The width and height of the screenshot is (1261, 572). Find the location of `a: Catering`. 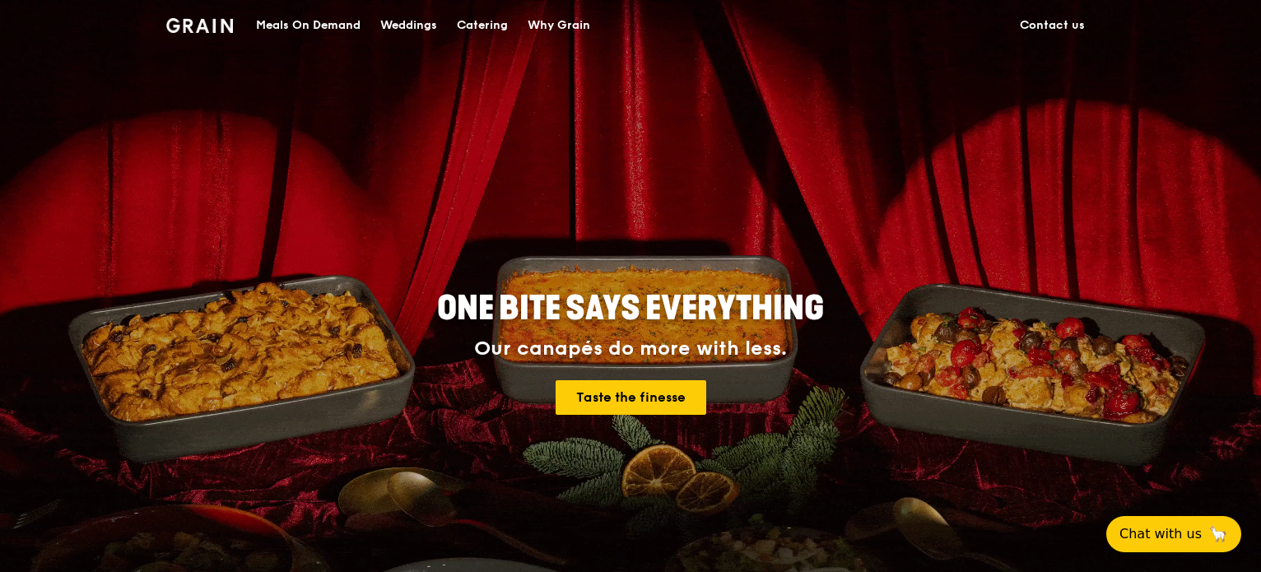

a: Catering is located at coordinates (482, 26).